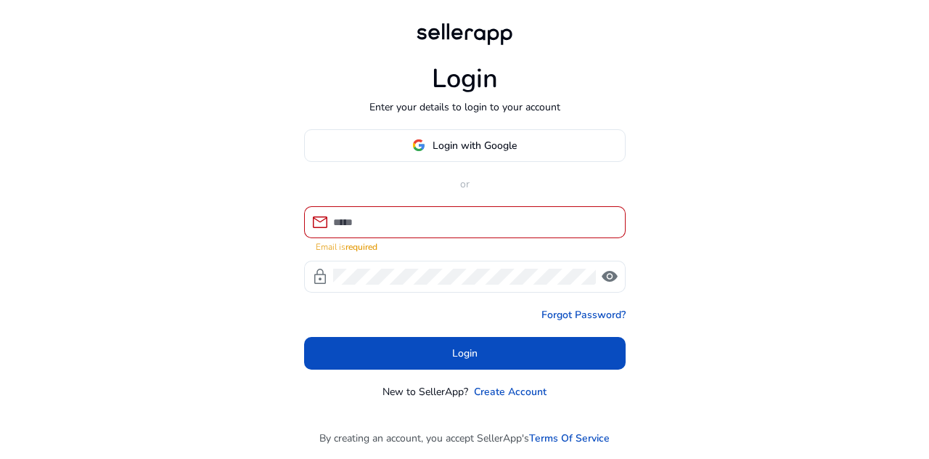 Image resolution: width=929 pixels, height=459 pixels. Describe the element at coordinates (464, 145) in the screenshot. I see `button: Login with Google` at that location.